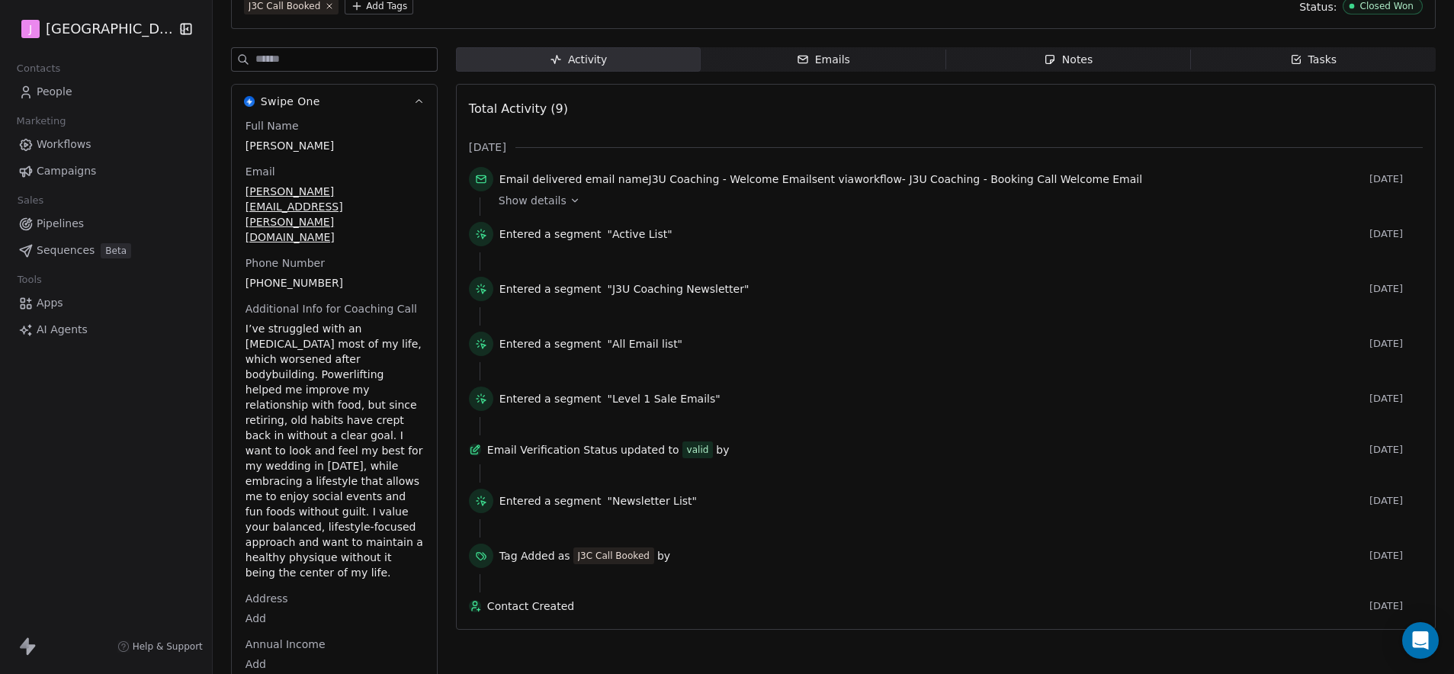 The height and width of the screenshot is (674, 1454). I want to click on span: Beta, so click(116, 251).